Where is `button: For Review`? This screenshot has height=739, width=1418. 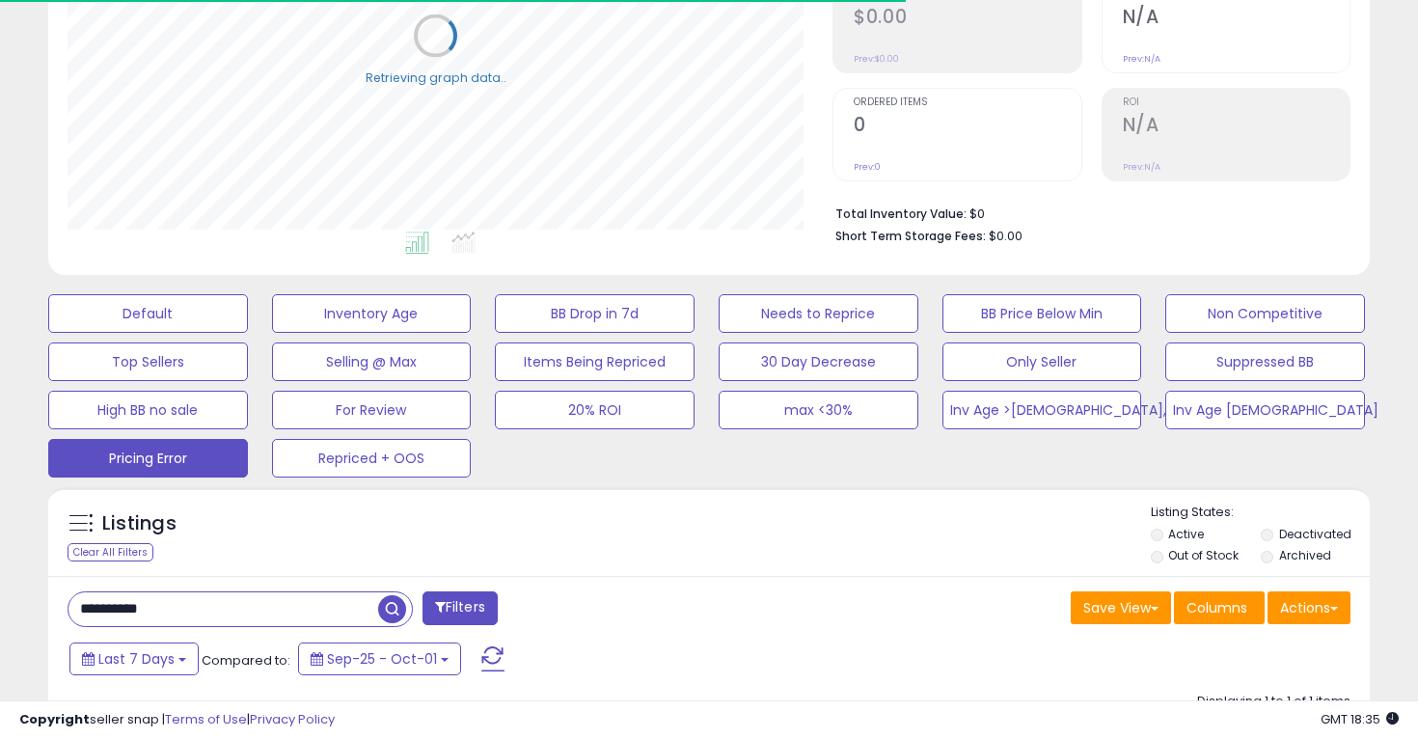 button: For Review is located at coordinates (371, 410).